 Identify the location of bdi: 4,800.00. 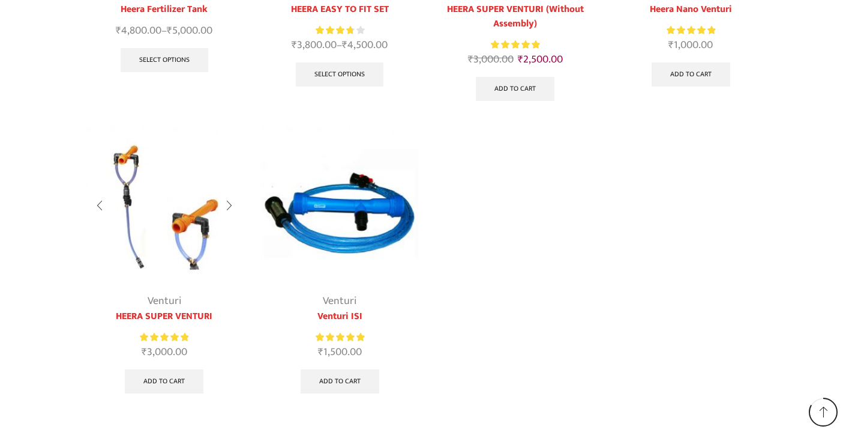
(139, 31).